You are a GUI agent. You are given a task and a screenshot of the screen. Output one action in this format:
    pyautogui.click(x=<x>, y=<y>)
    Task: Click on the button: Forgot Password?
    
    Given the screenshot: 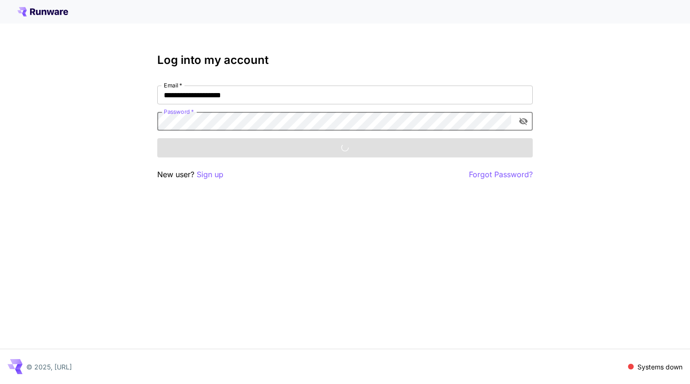 What is the action you would take?
    pyautogui.click(x=501, y=174)
    